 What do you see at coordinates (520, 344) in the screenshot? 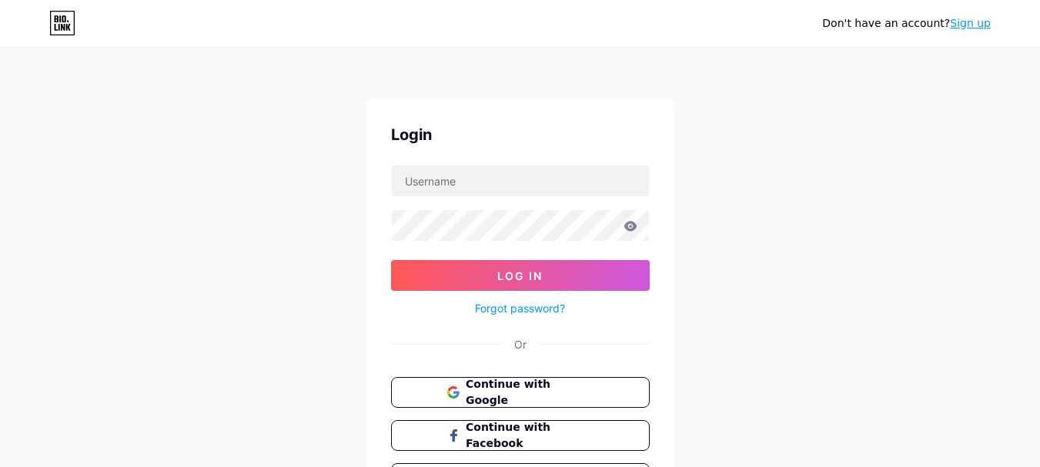
I see `div: Or` at bounding box center [520, 344].